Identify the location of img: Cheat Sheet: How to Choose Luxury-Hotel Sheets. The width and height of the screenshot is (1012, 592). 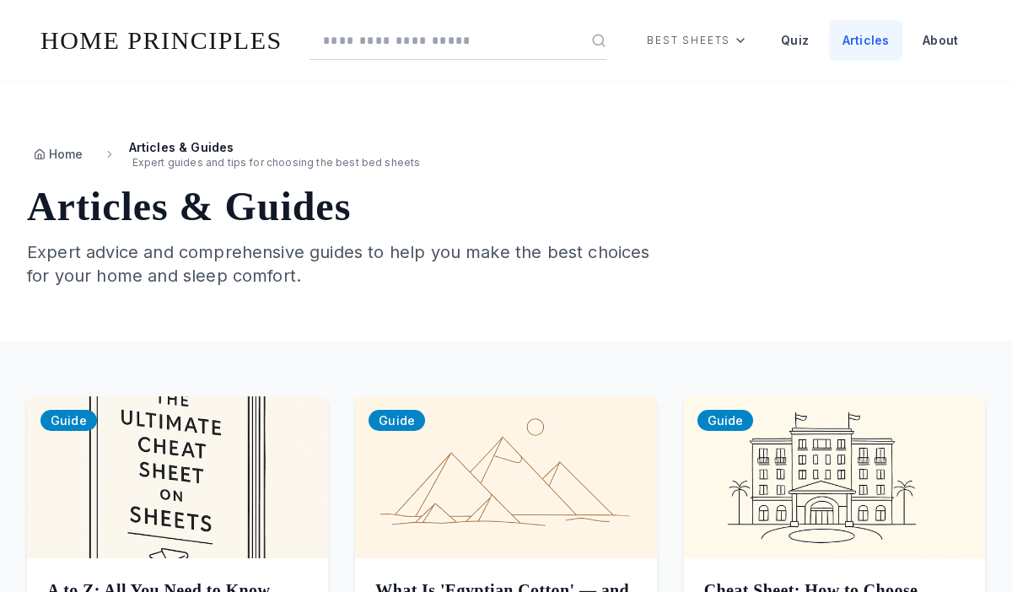
(834, 477).